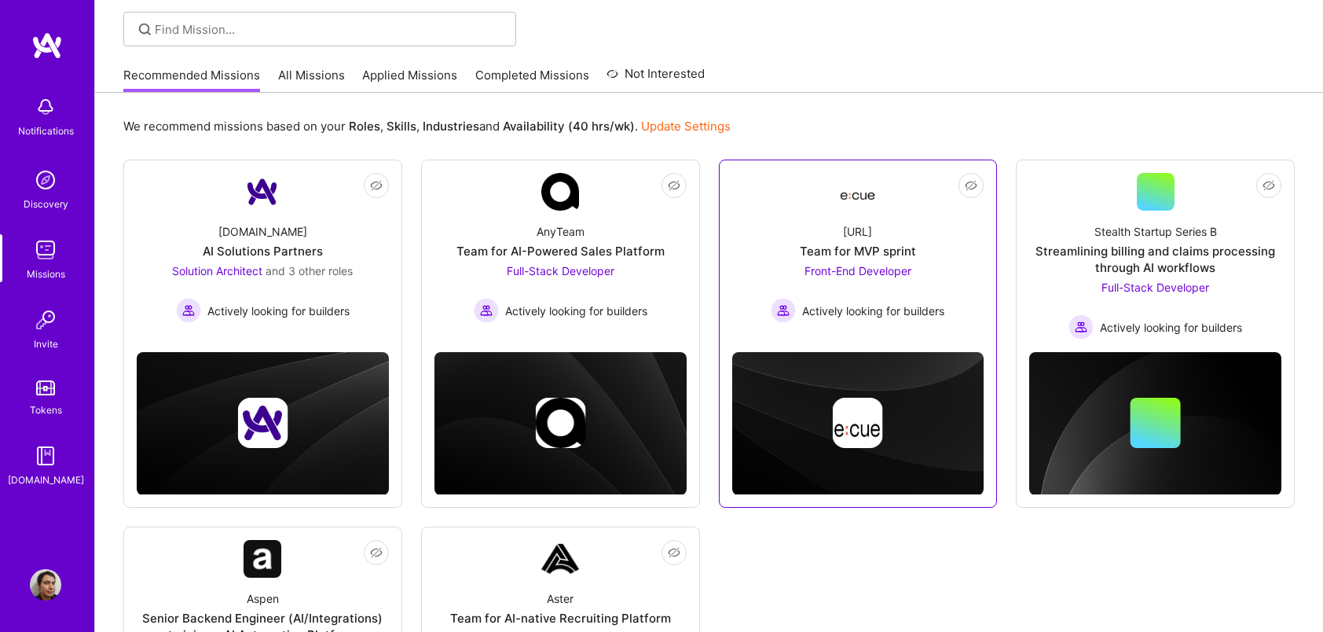 Image resolution: width=1323 pixels, height=632 pixels. I want to click on div: Invite, so click(46, 343).